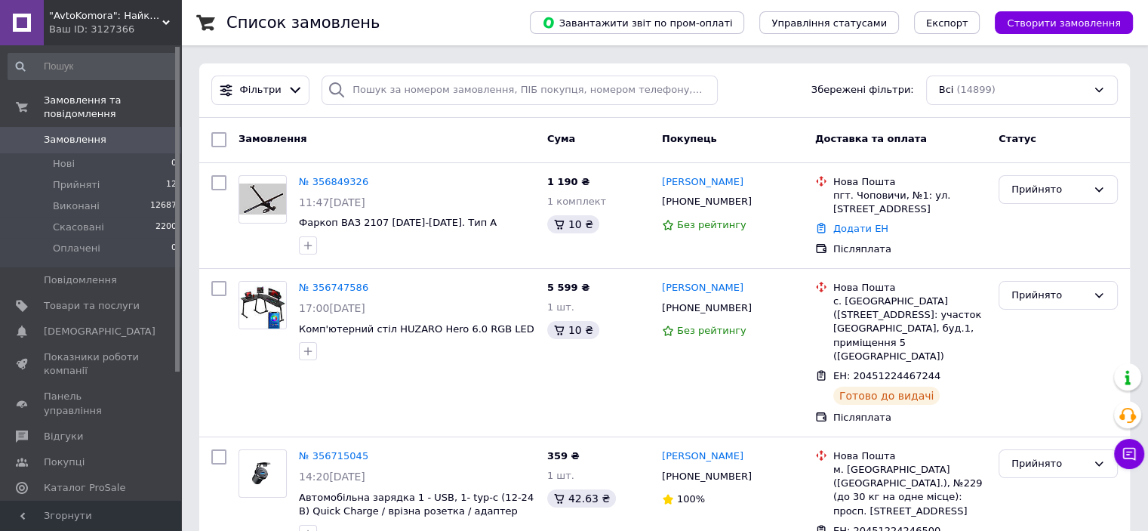  I want to click on span: (14899), so click(976, 89).